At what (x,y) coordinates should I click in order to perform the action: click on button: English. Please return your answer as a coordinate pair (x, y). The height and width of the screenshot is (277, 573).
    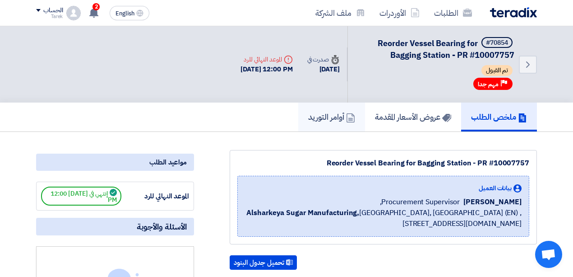
    Looking at the image, I should click on (130, 13).